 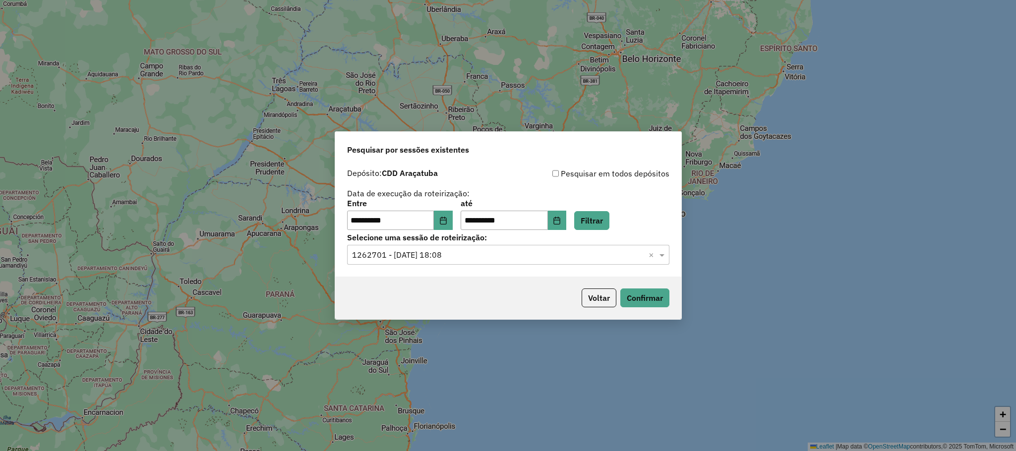 What do you see at coordinates (513, 203) in the screenshot?
I see `label: até` at bounding box center [513, 203].